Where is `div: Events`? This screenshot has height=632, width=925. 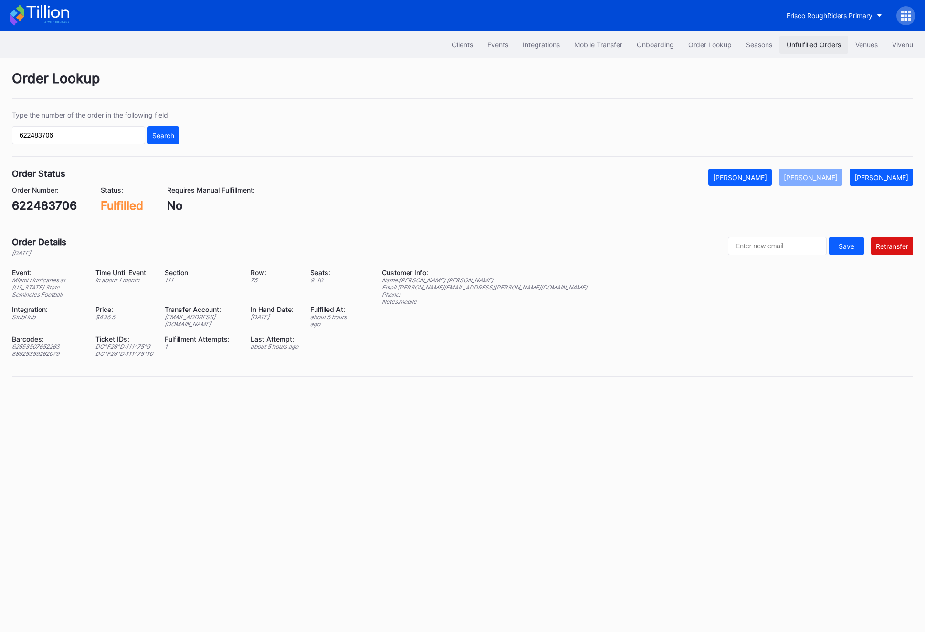
div: Events is located at coordinates (498, 44).